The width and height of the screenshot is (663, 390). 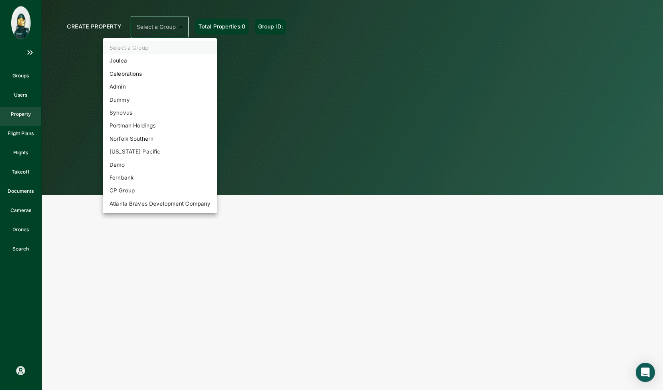 What do you see at coordinates (160, 139) in the screenshot?
I see `li: Norfolk Southern` at bounding box center [160, 139].